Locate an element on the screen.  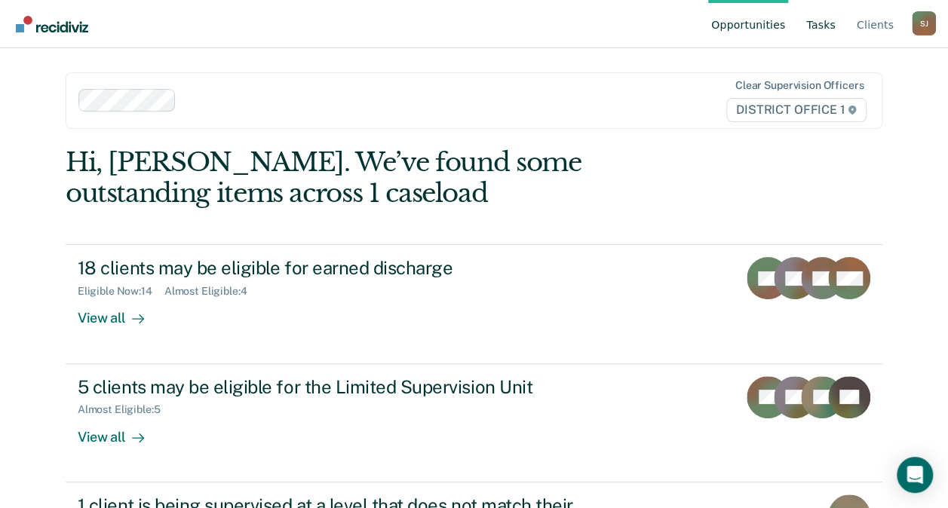
a: 5 clients may be eligible for the Limited Supervision UnitAlmost Eligible:5View all is located at coordinates (474, 423).